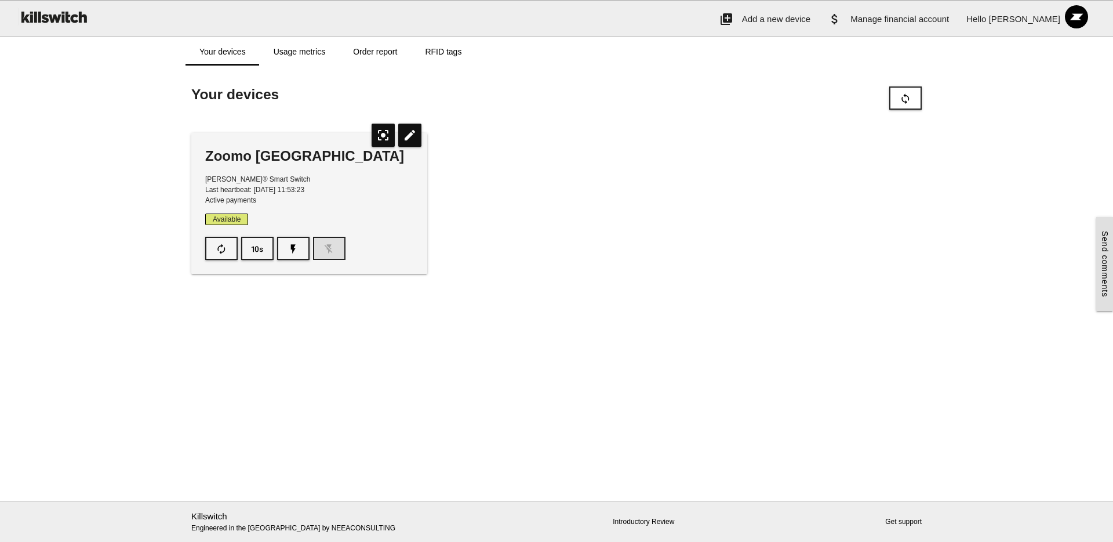 The height and width of the screenshot is (542, 1113). Describe the element at coordinates (209, 516) in the screenshot. I see `font: Killswitch` at that location.